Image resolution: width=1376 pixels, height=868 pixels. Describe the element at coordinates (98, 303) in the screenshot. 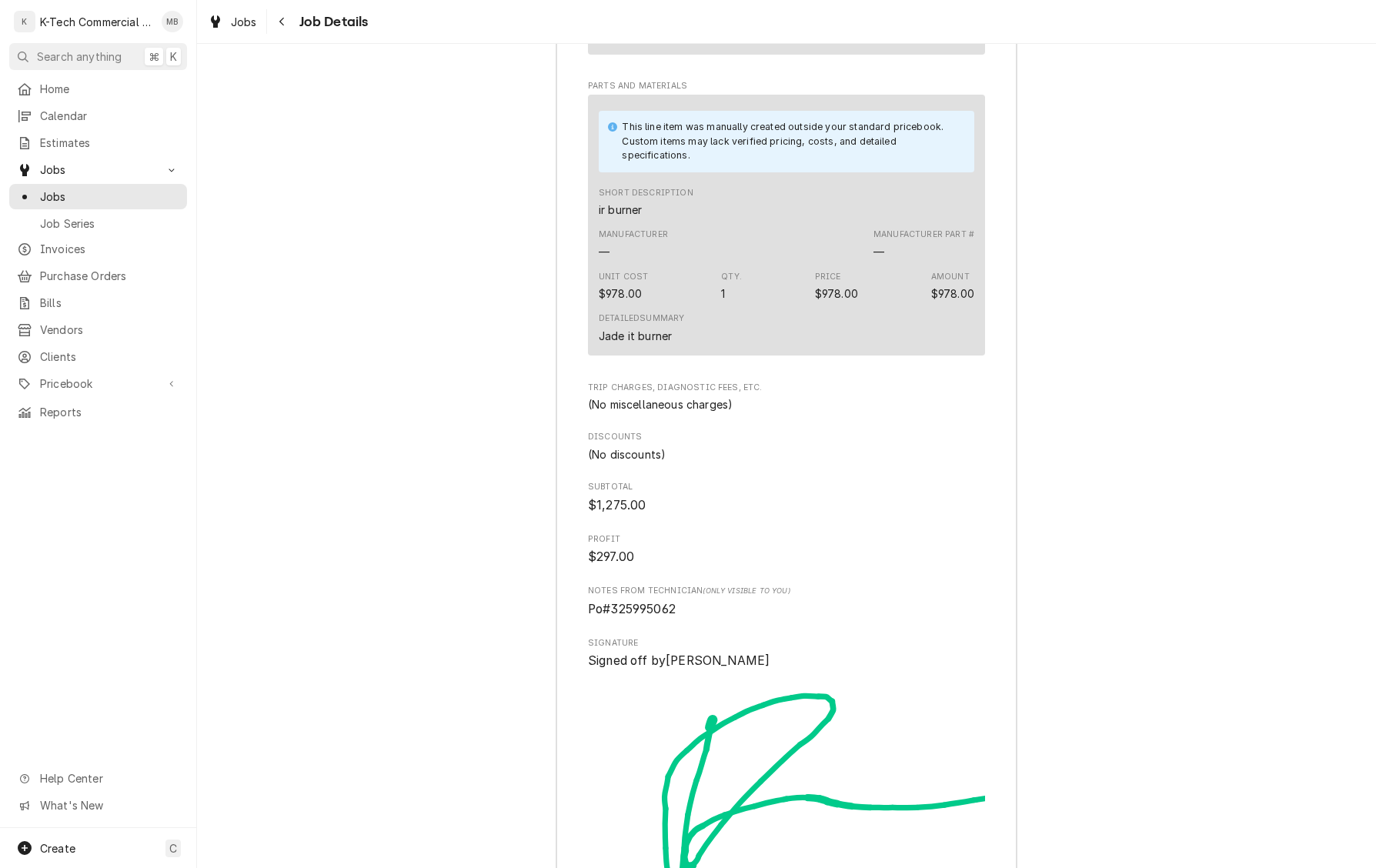

I see `a: Bills` at that location.